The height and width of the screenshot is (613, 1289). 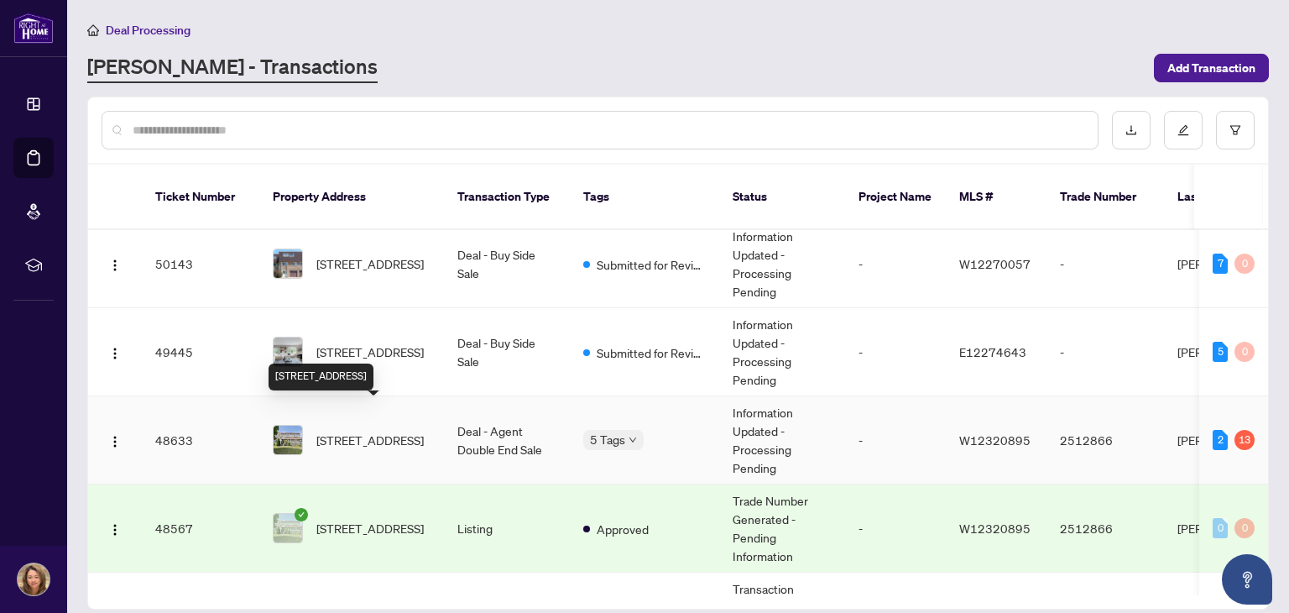 I want to click on td: 50143, so click(x=201, y=263).